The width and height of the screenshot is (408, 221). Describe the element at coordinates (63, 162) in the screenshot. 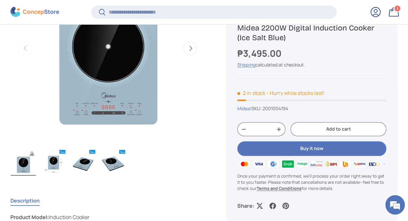

I see `textarea: Type your message and hit 'Enter'` at that location.